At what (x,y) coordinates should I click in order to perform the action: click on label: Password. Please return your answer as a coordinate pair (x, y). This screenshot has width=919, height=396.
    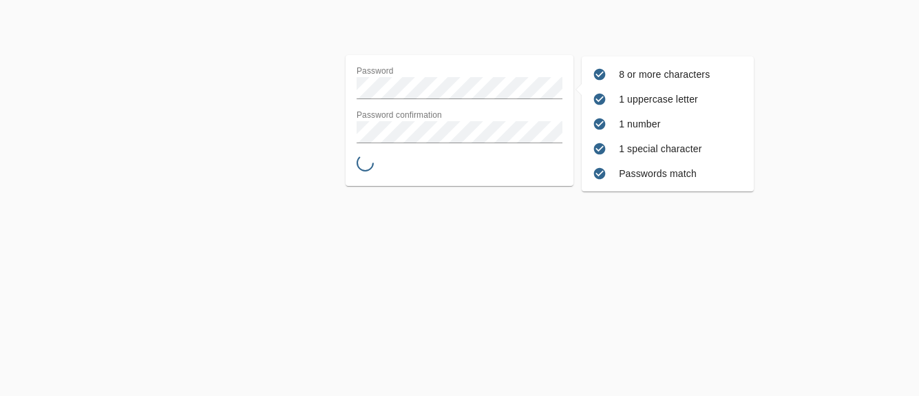
    Looking at the image, I should click on (375, 72).